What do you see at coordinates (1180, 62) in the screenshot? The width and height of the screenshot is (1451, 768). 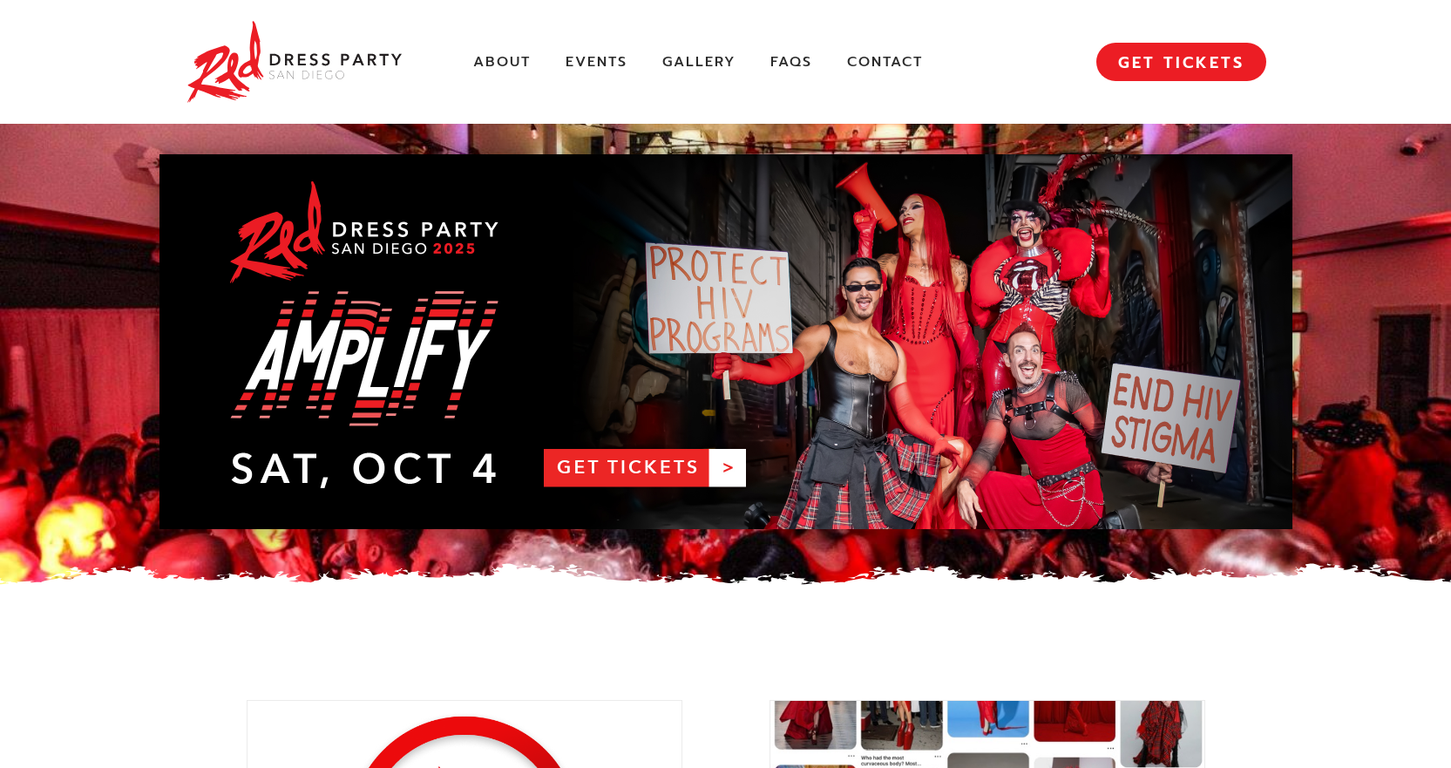 I see `a: GET TICKETS` at bounding box center [1180, 62].